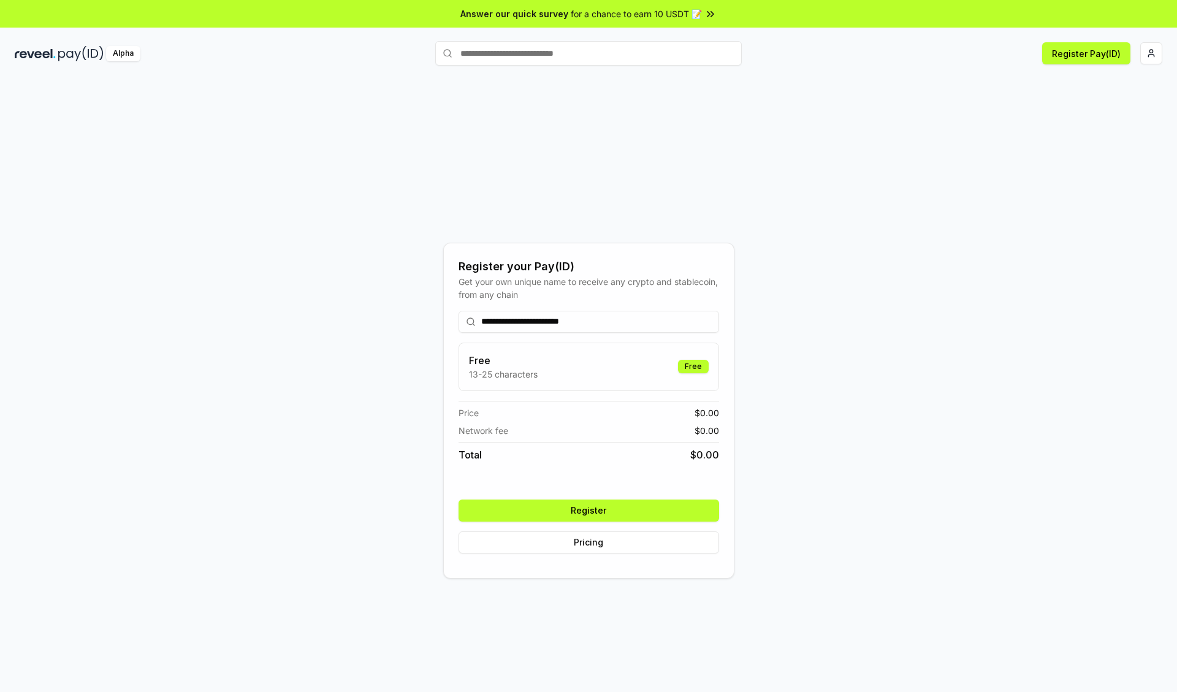 This screenshot has width=1177, height=692. Describe the element at coordinates (514, 13) in the screenshot. I see `span: Answer our quick survey` at that location.